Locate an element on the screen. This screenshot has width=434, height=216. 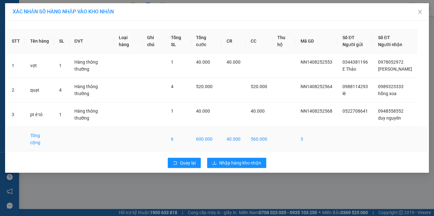
th: Tổng SL is located at coordinates (178, 41).